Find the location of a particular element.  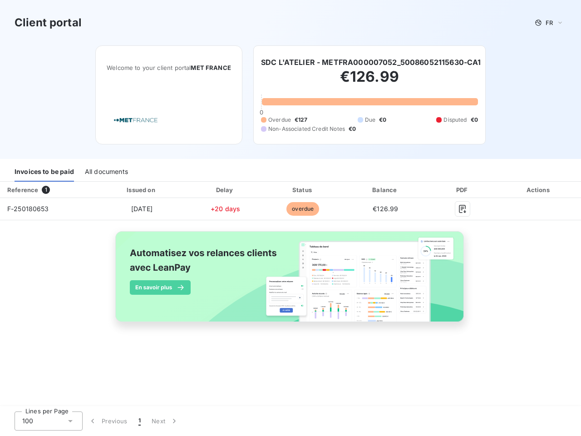

span: €127 is located at coordinates (301, 120).